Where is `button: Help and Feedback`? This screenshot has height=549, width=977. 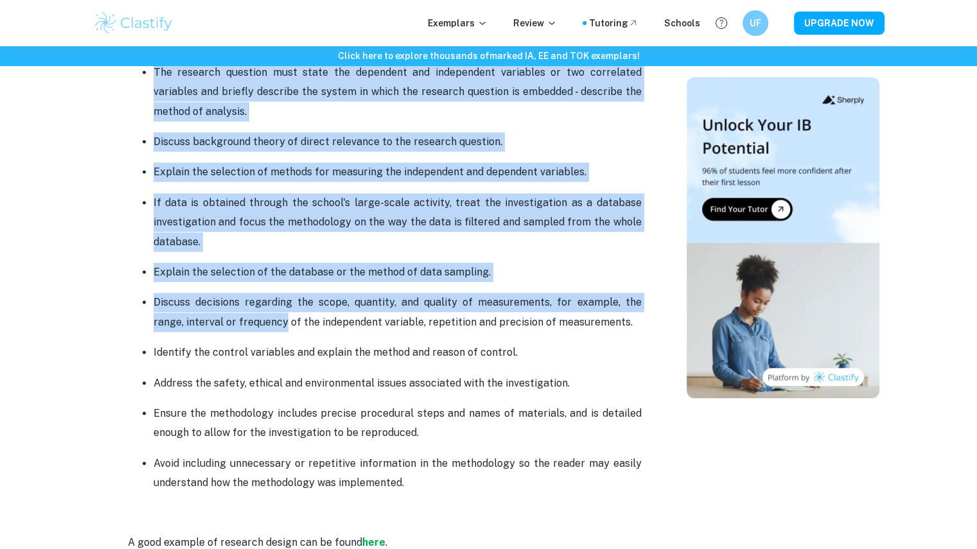 button: Help and Feedback is located at coordinates (721, 23).